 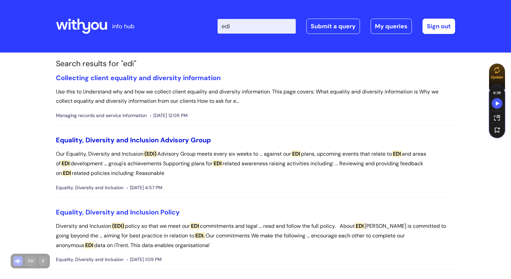 What do you see at coordinates (133, 140) in the screenshot?
I see `a: Equality, Diversity and Inclusion Advisory Group` at bounding box center [133, 140].